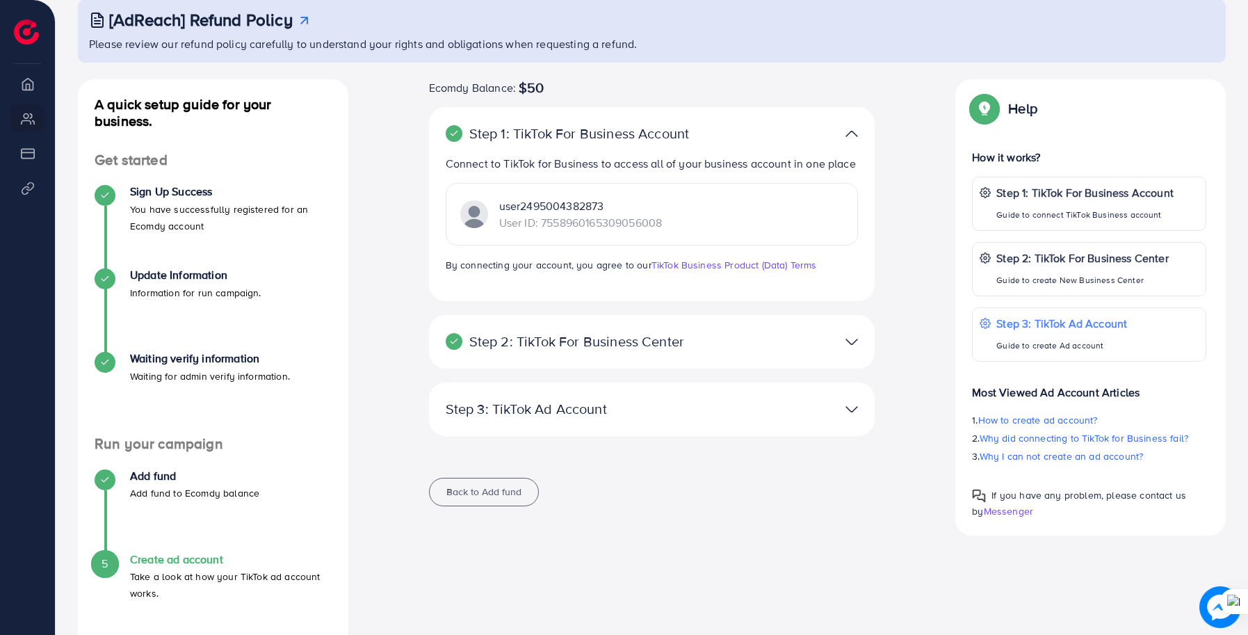  I want to click on p: user2495004382873, so click(580, 206).